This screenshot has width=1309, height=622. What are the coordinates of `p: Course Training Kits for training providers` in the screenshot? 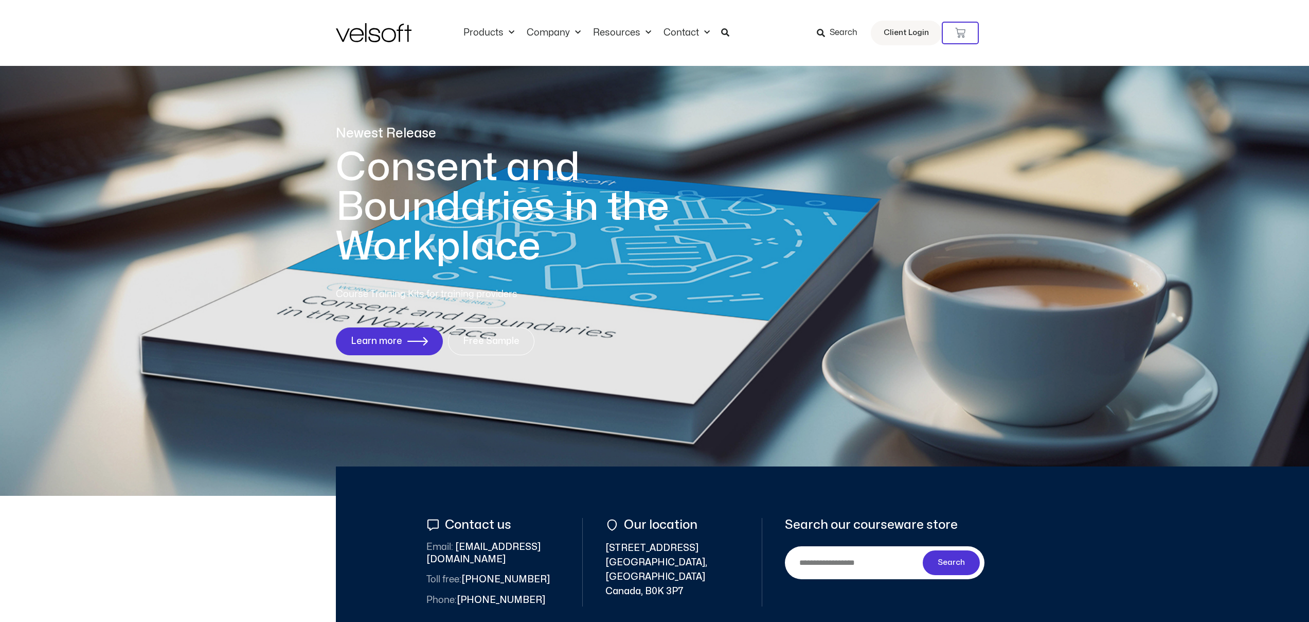 It's located at (464, 294).